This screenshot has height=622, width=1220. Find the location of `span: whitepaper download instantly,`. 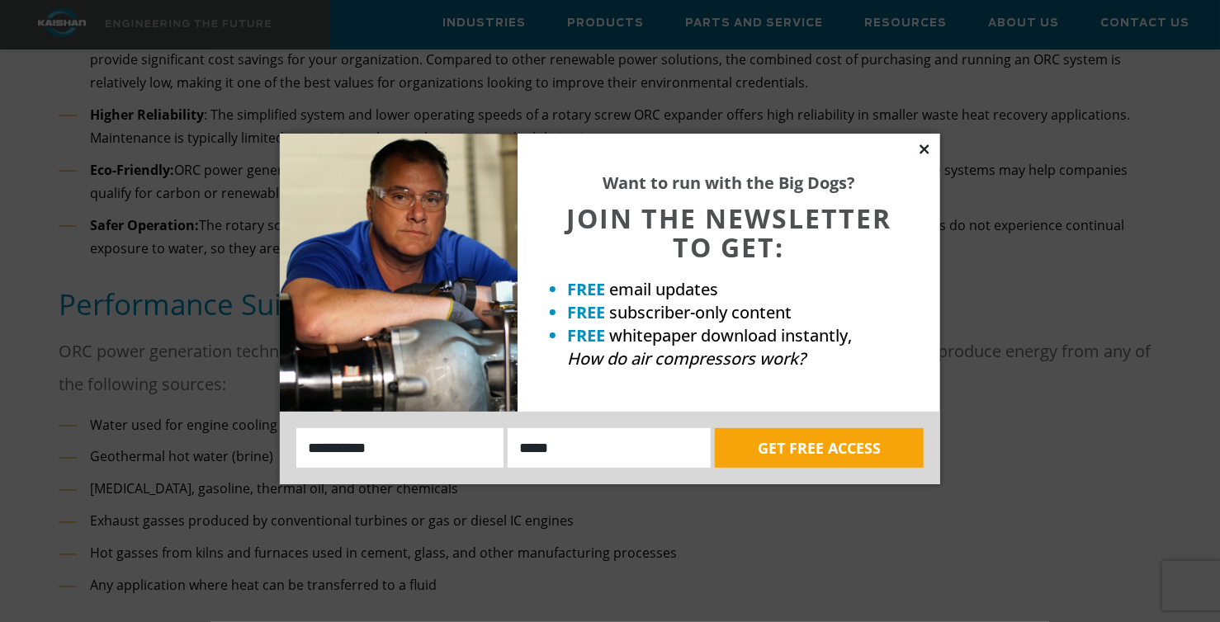

span: whitepaper download instantly, is located at coordinates (731, 335).